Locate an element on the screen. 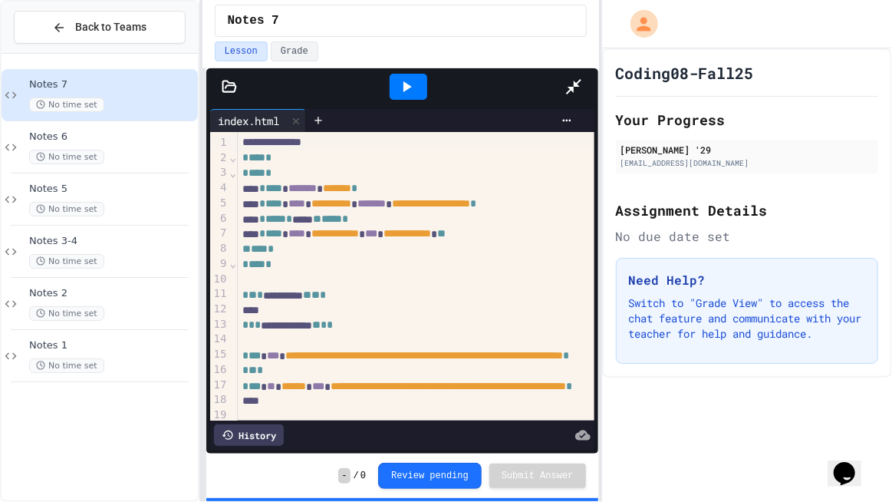  div: 10 is located at coordinates (219, 279).